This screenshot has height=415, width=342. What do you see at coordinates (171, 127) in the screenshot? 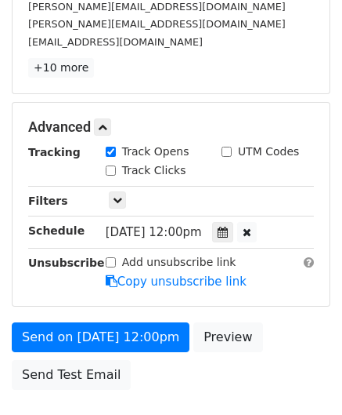
I see `h5: Advanced` at bounding box center [171, 127].